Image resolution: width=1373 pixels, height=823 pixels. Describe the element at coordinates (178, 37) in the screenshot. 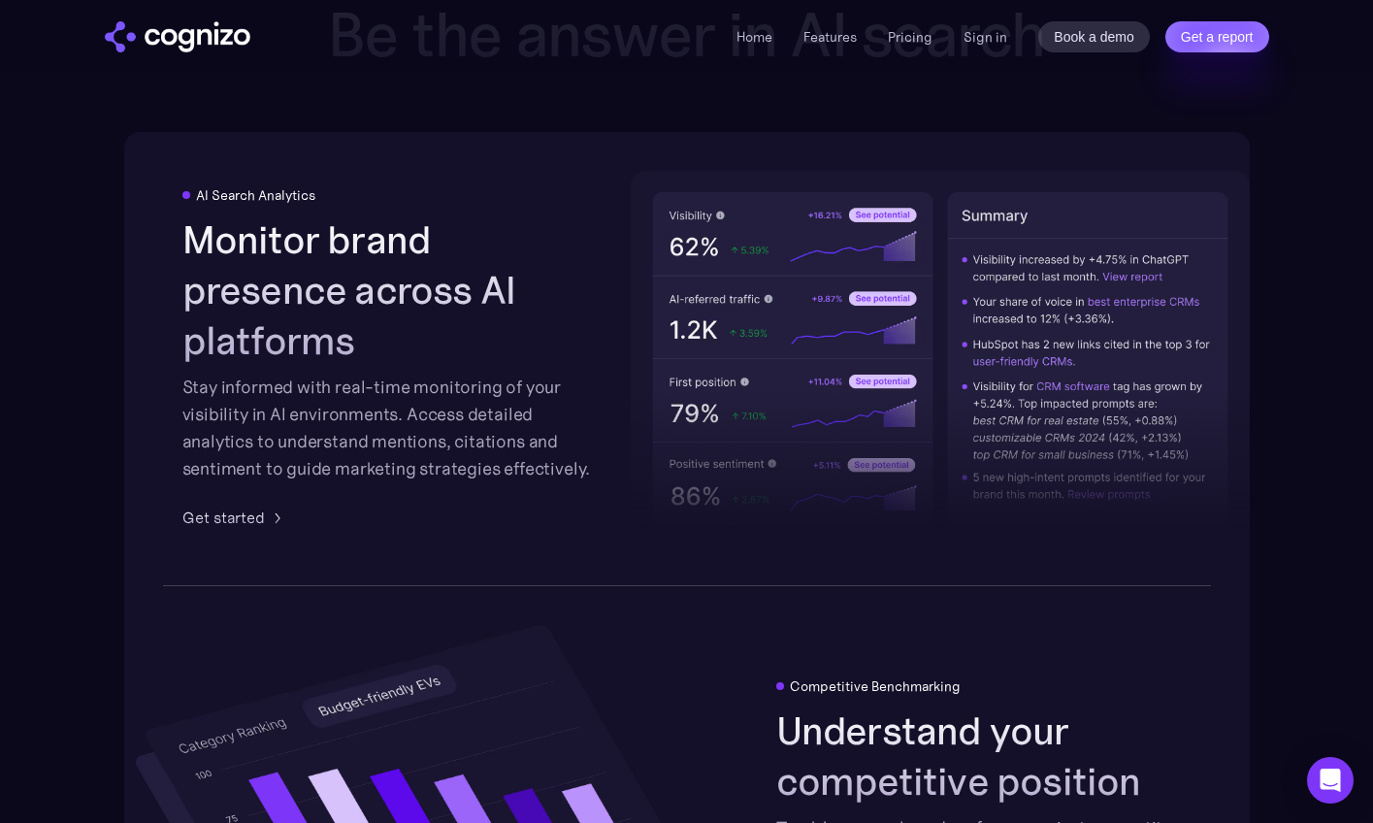

I see `a: home` at that location.